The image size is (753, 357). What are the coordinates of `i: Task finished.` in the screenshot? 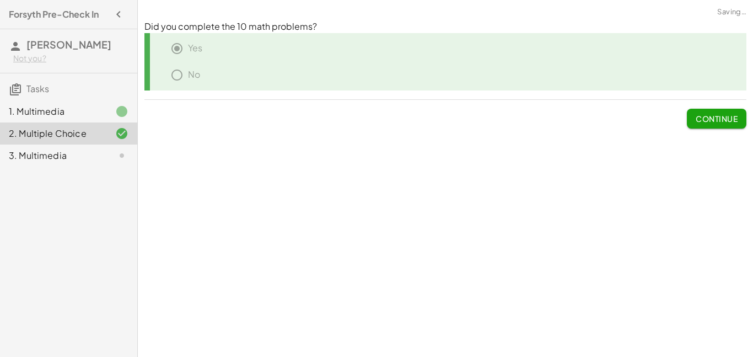 It's located at (122, 111).